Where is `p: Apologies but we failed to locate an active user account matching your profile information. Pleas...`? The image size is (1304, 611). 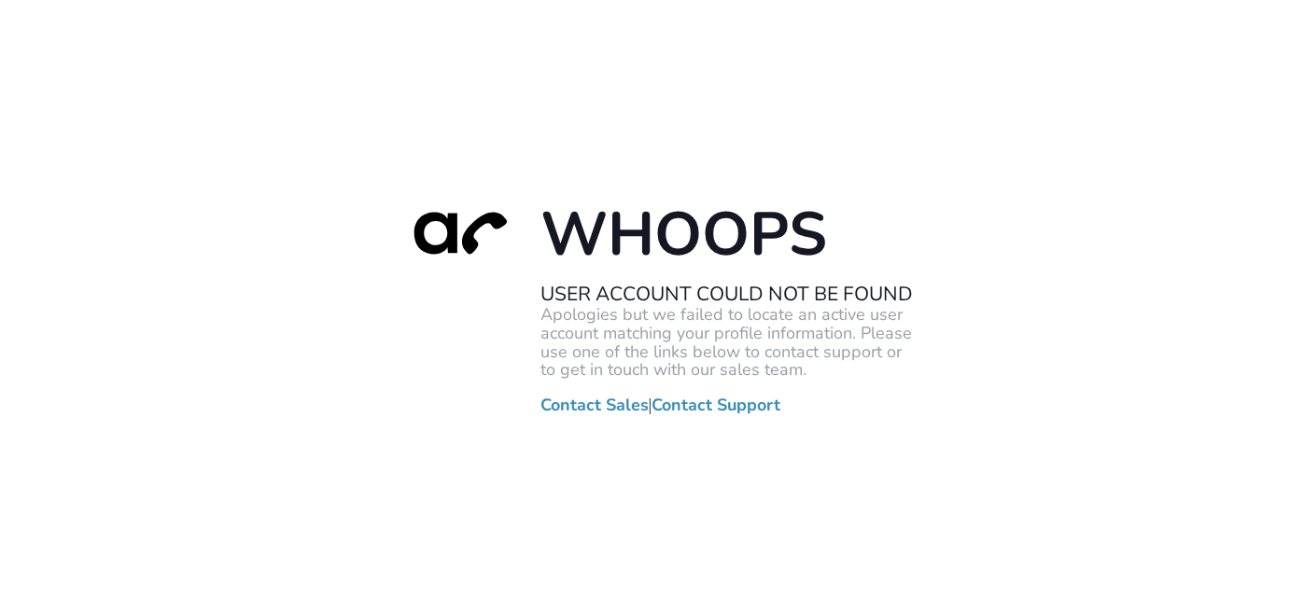
p: Apologies but we failed to locate an active user account matching your profile information. Pleas... is located at coordinates (727, 343).